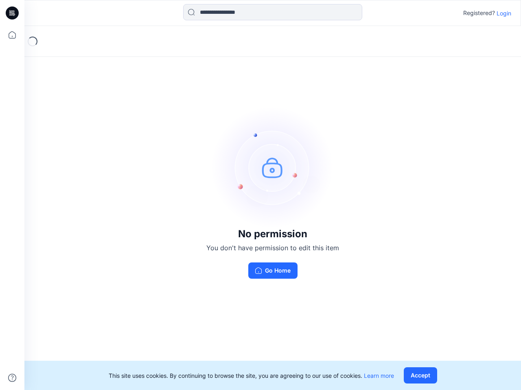 The height and width of the screenshot is (390, 521). I want to click on button: Accept, so click(420, 376).